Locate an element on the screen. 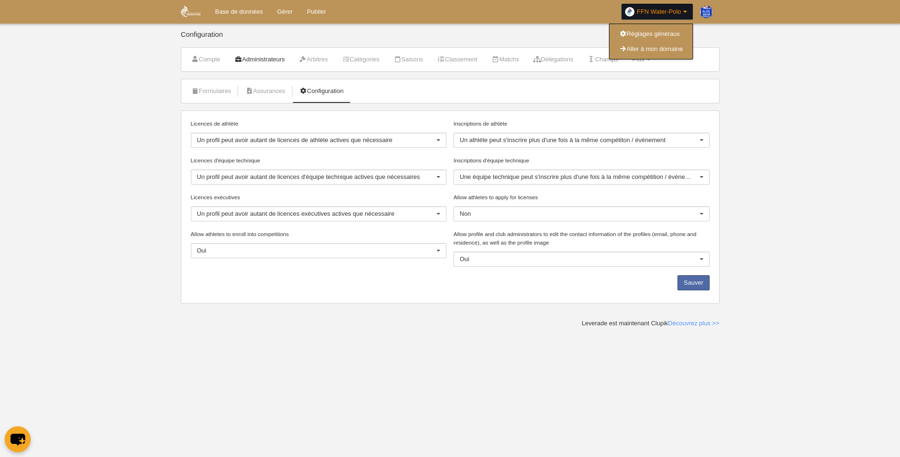 The height and width of the screenshot is (457, 900). span: Une équipe technique peut s'inscrire plus d'une fois à la même compétition / événement is located at coordinates (579, 177).